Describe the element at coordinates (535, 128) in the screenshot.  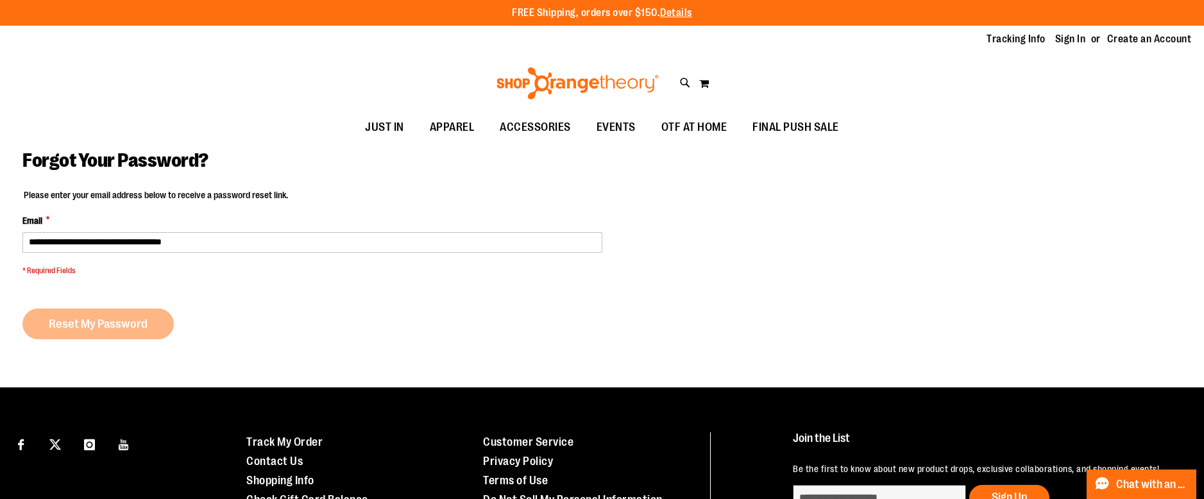
I see `a: ACCESSORIES` at that location.